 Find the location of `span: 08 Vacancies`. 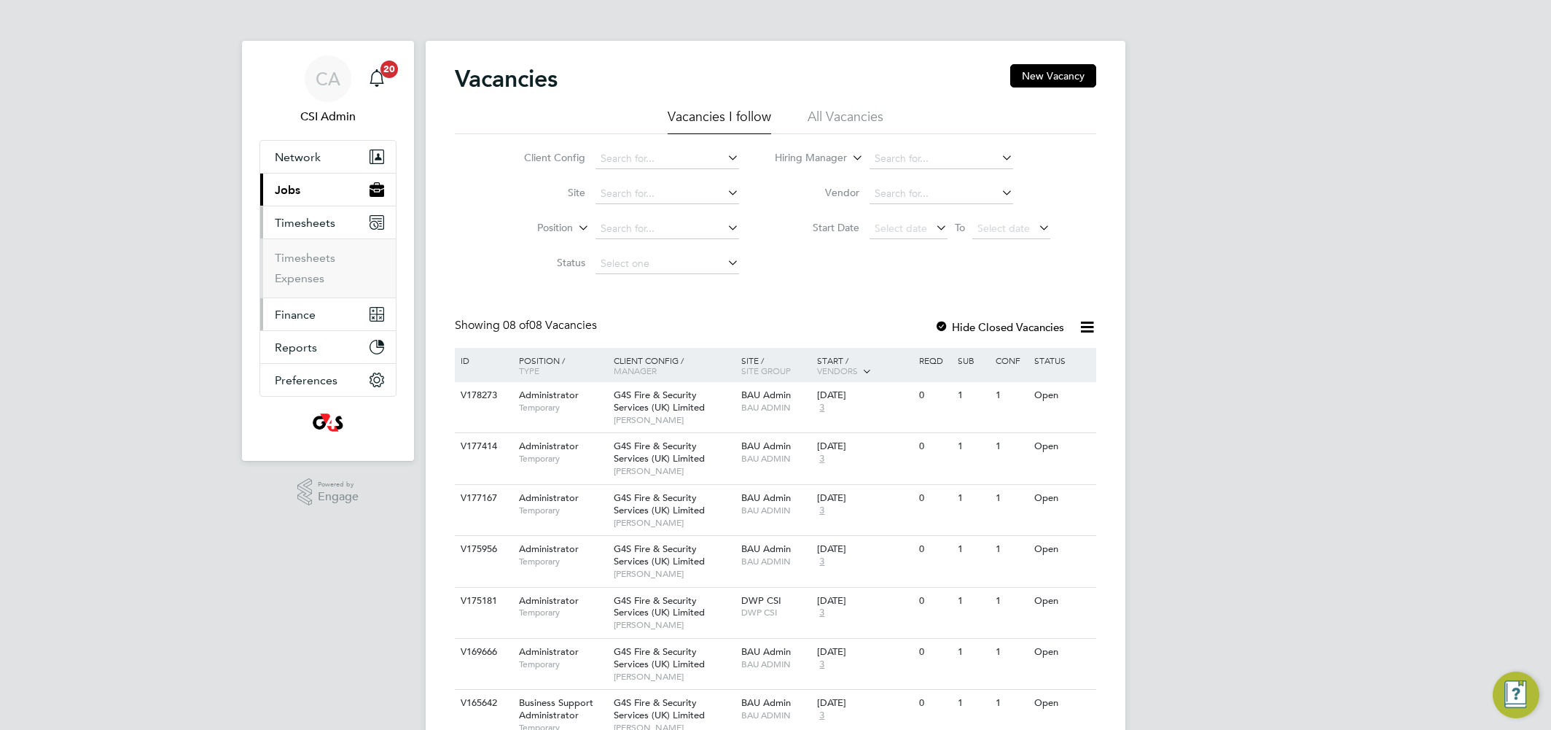

span: 08 Vacancies is located at coordinates (550, 325).